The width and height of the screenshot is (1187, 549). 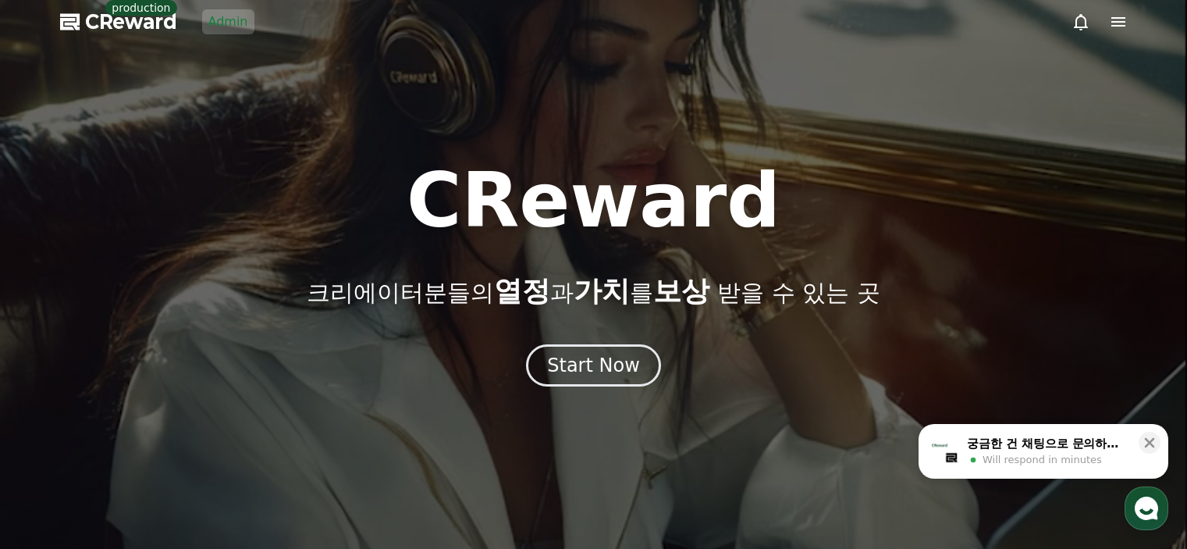 What do you see at coordinates (593, 291) in the screenshot?
I see `p: 크리에이터분들의 과 를 받을 수 있는 곳` at bounding box center [593, 291].